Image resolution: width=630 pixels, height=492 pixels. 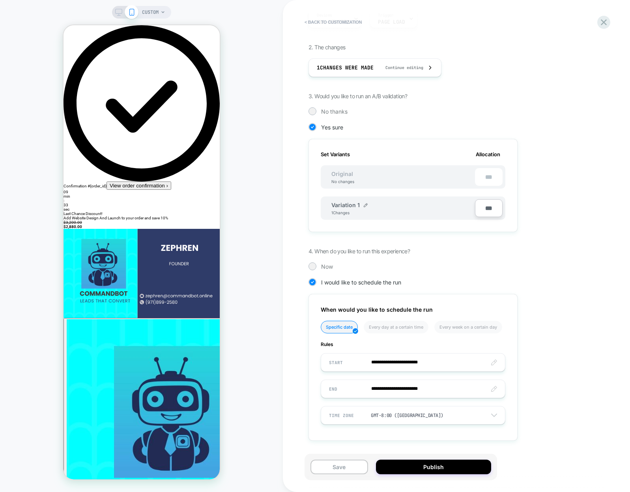 What do you see at coordinates (494, 415) in the screenshot?
I see `img: down` at bounding box center [494, 415].